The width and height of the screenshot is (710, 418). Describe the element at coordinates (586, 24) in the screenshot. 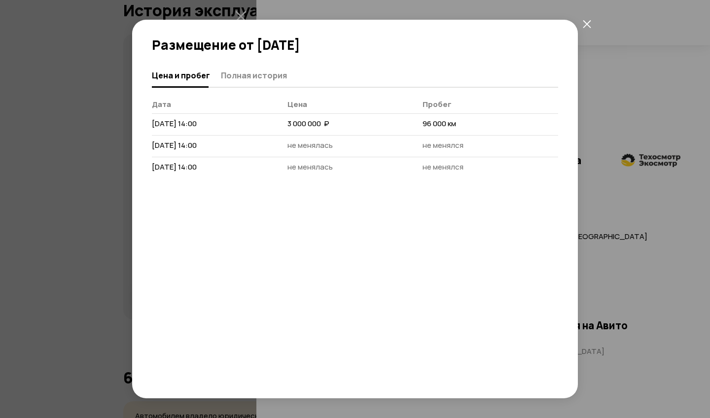

I see `button: закрыть` at that location.